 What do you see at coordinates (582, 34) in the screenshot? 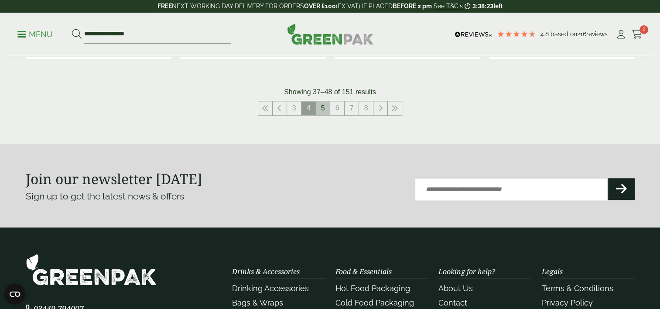
I see `span: 216` at bounding box center [582, 34].